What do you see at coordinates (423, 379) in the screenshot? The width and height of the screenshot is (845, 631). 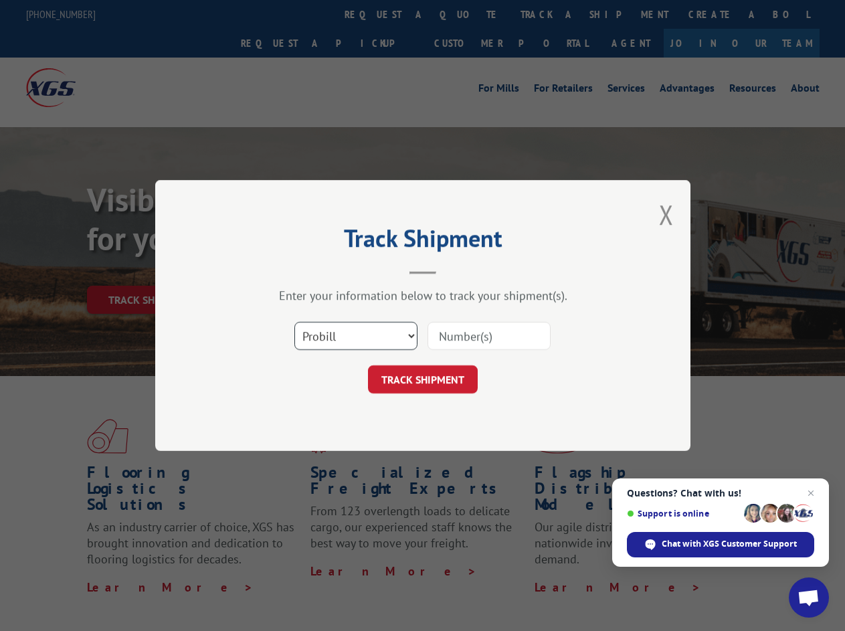 I see `button: TRACK SHIPMENT` at bounding box center [423, 379].